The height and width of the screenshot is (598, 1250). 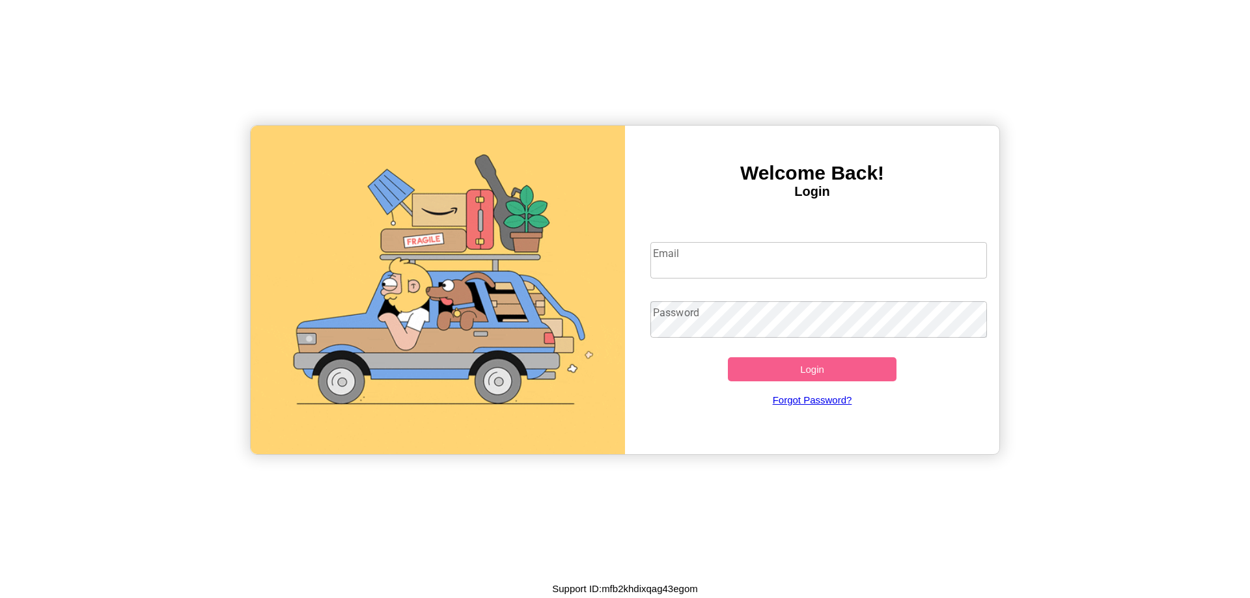 I want to click on p: Support ID: mfb2khdixqag43egom, so click(x=624, y=588).